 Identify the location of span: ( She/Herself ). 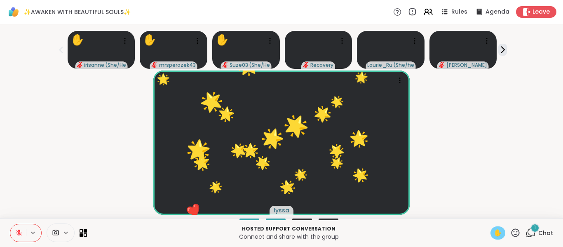
(115, 65).